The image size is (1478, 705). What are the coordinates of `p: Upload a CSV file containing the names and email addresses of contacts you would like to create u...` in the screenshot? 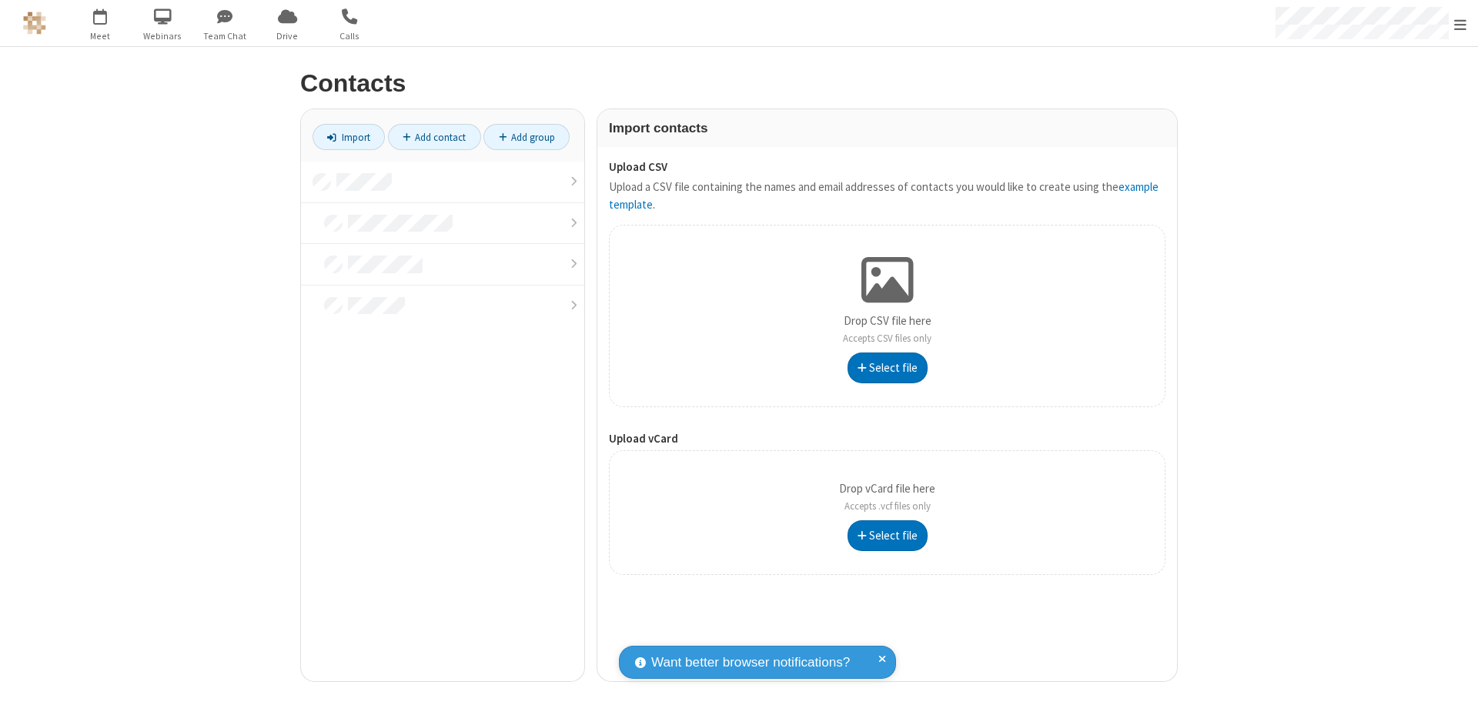 It's located at (887, 196).